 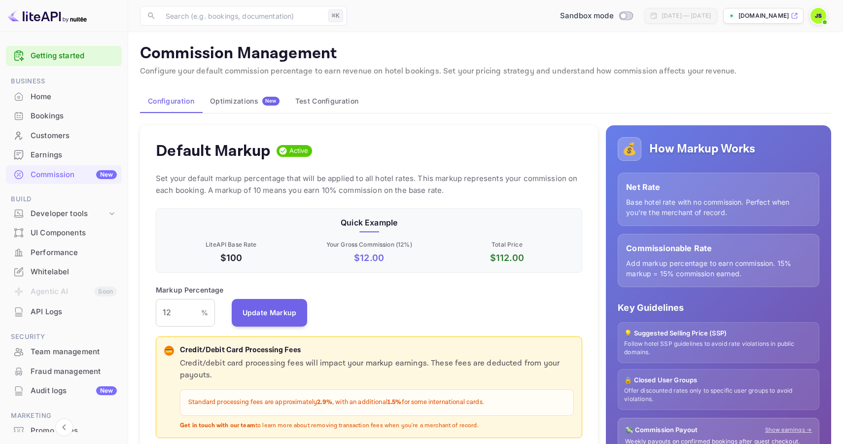 I want to click on strong: 1.5%, so click(x=394, y=402).